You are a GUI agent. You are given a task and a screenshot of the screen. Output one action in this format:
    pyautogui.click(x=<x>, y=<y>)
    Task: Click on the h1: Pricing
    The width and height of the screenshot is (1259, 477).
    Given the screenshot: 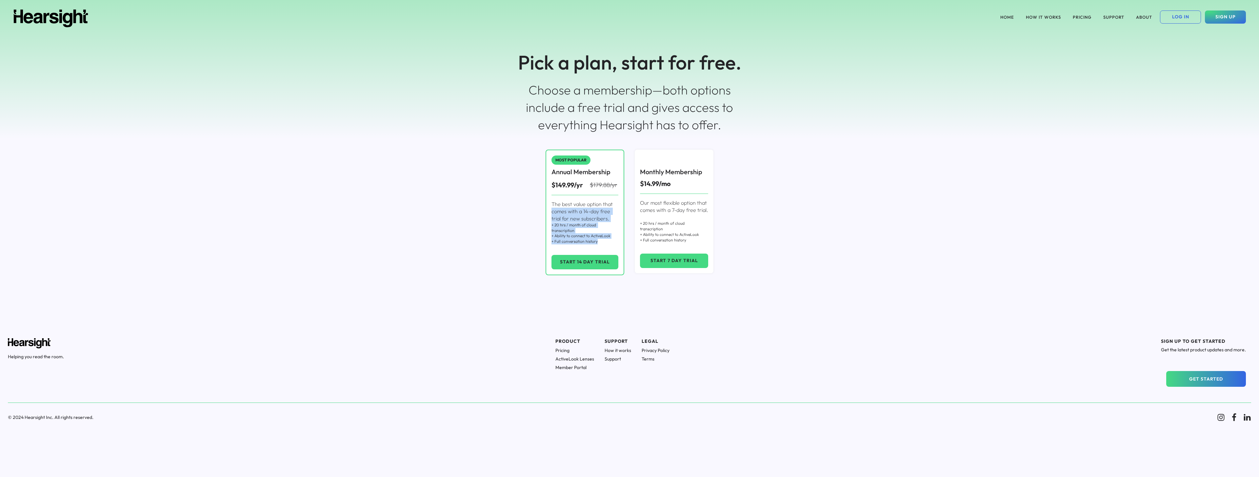 What is the action you would take?
    pyautogui.click(x=575, y=350)
    